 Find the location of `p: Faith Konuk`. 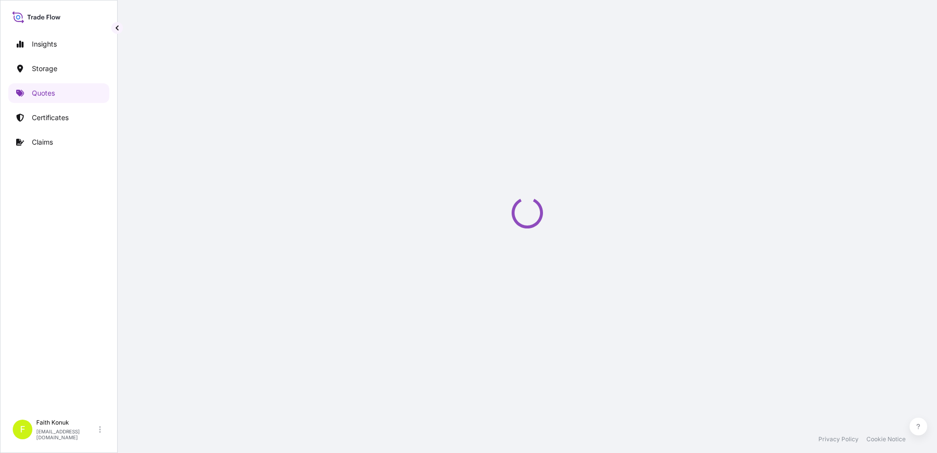

p: Faith Konuk is located at coordinates (67, 422).